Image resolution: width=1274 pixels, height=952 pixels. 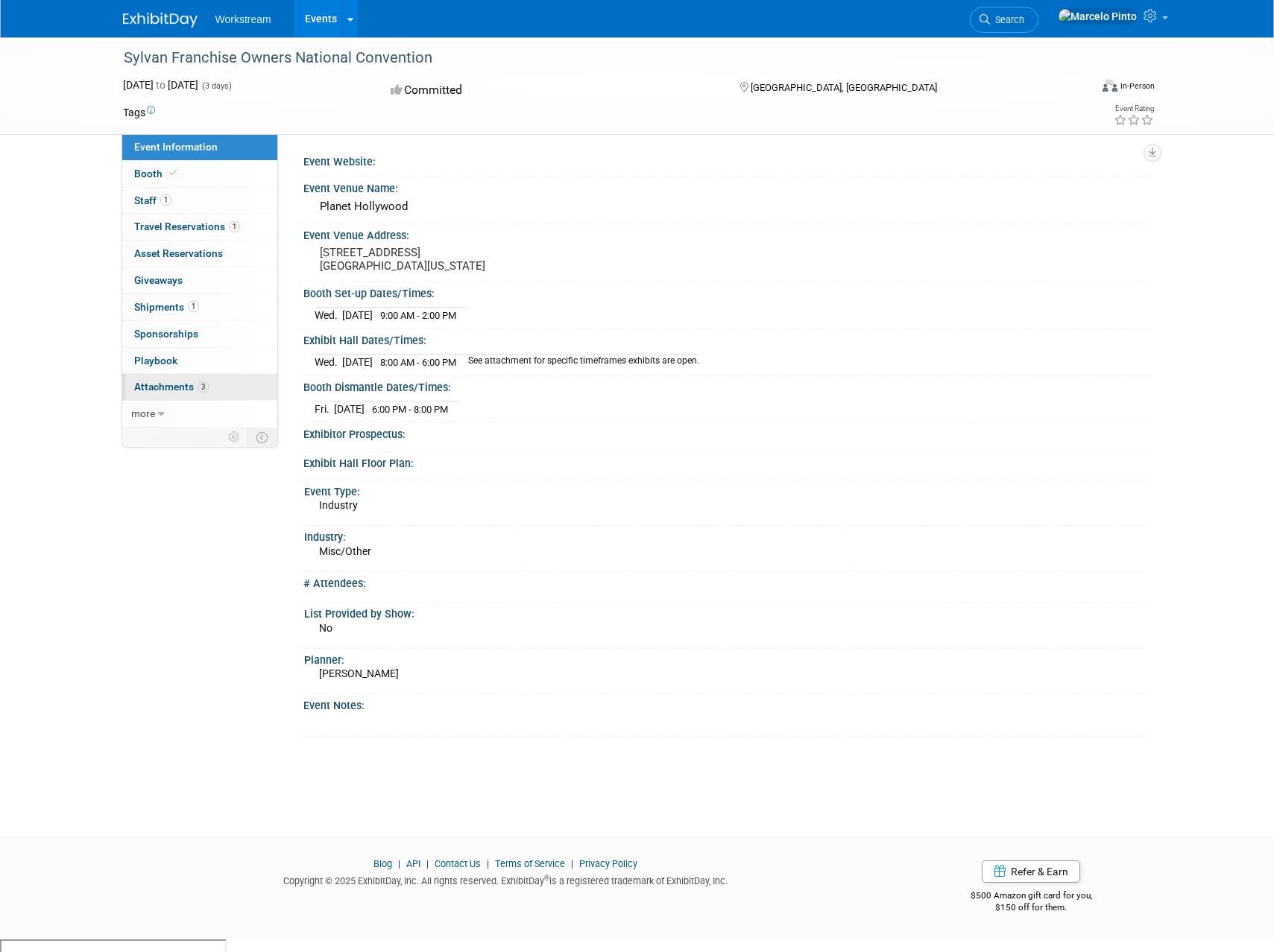 What do you see at coordinates (724, 658) in the screenshot?
I see `div: Planner:` at bounding box center [724, 658].